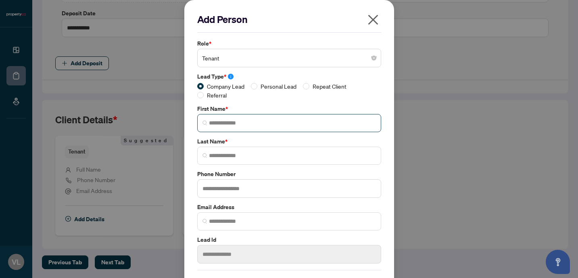 The image size is (578, 278). What do you see at coordinates (289, 240) in the screenshot?
I see `label: Lead Id` at bounding box center [289, 240].